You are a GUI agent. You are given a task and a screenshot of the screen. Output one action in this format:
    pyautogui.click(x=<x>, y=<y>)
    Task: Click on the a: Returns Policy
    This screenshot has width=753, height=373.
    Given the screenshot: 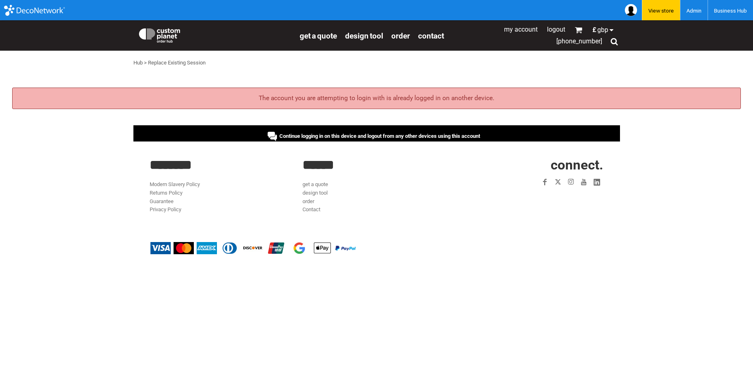 What is the action you would take?
    pyautogui.click(x=166, y=193)
    